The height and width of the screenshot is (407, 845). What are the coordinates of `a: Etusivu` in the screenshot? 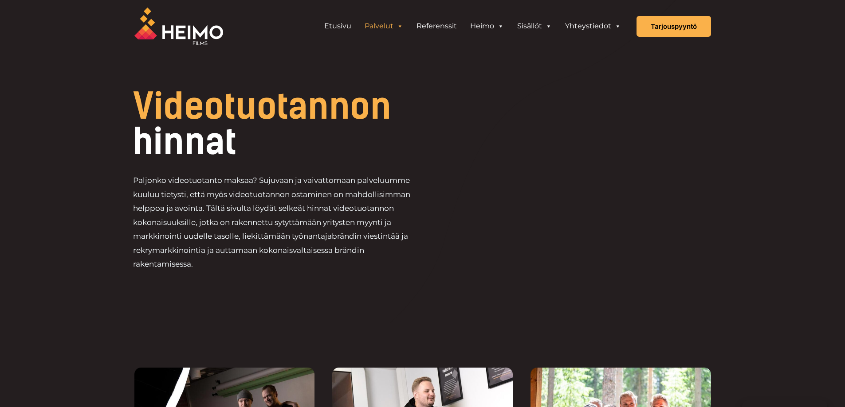 It's located at (337, 26).